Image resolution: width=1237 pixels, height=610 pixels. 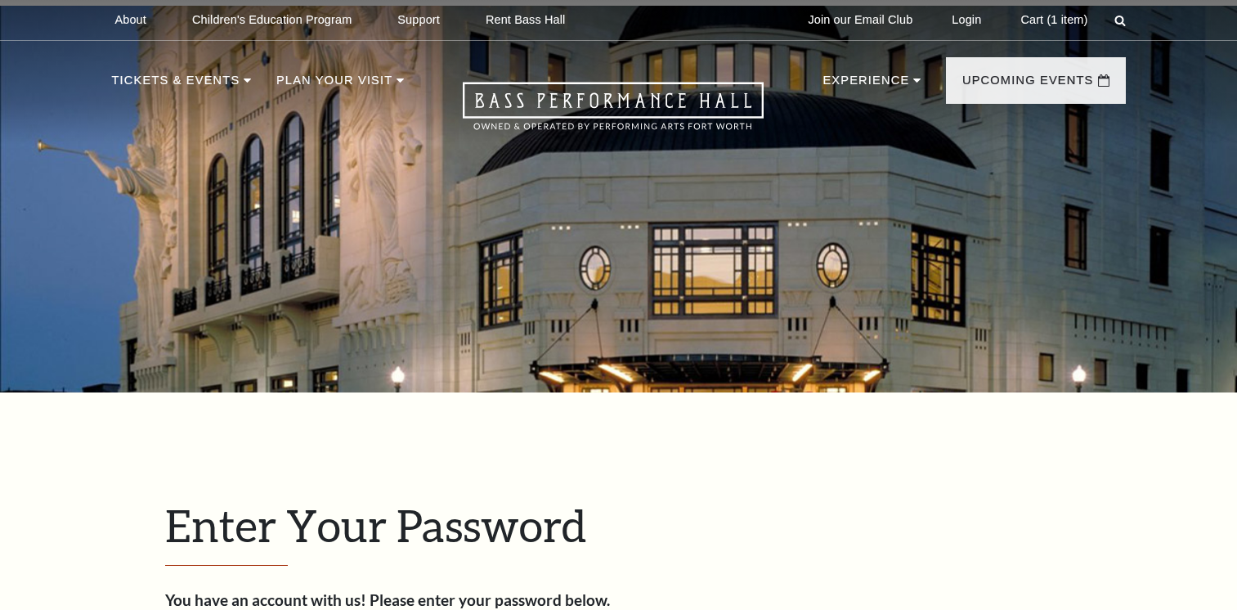 What do you see at coordinates (375, 525) in the screenshot?
I see `span: Enter Your Password` at bounding box center [375, 525].